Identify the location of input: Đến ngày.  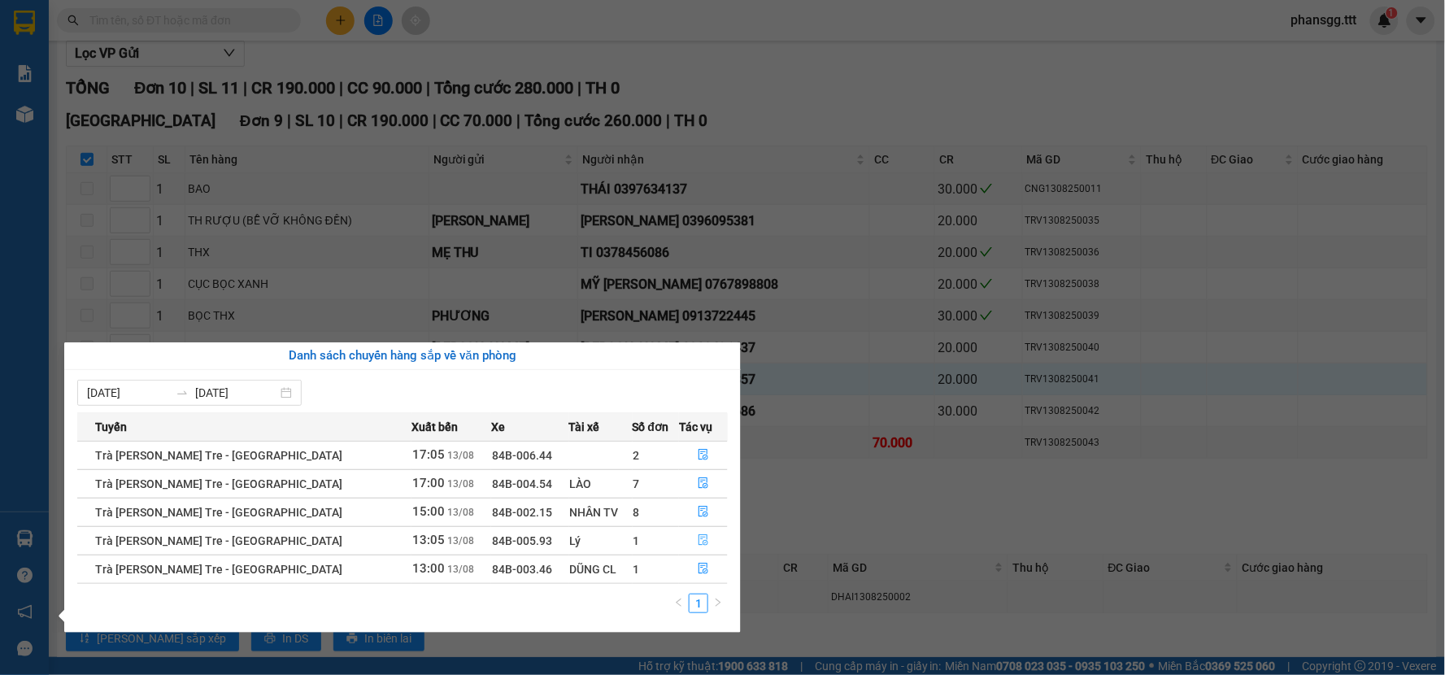
(236, 393).